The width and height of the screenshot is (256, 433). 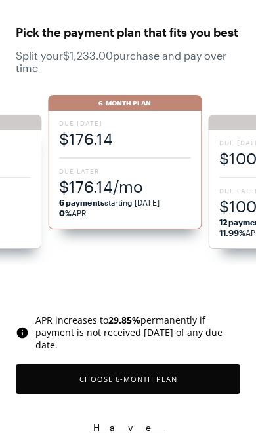 I want to click on strong: 6 payments, so click(x=81, y=203).